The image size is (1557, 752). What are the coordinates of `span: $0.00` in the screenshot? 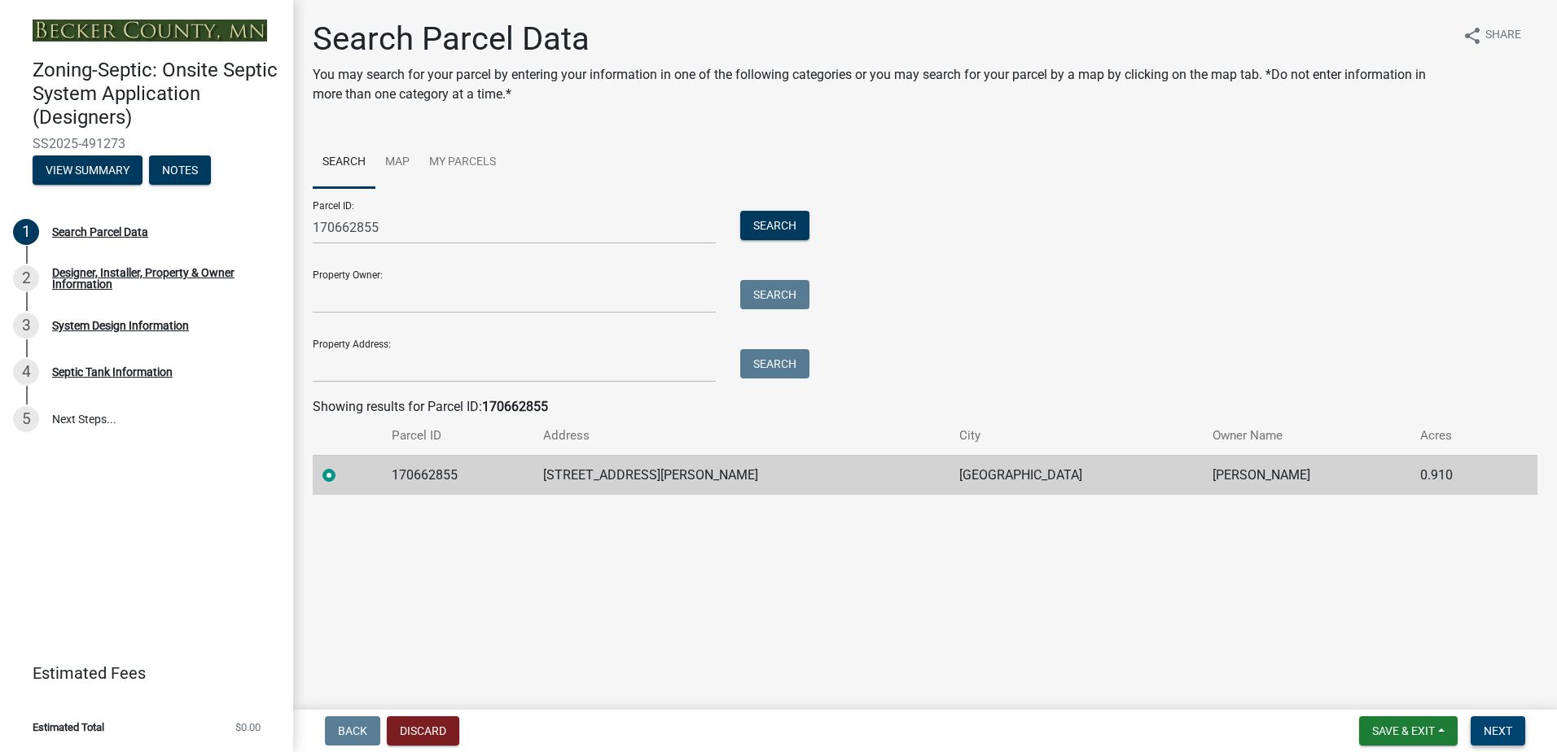 It's located at (247, 727).